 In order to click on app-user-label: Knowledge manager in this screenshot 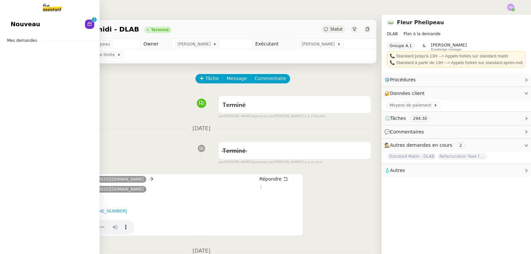, I will do `click(449, 47)`.